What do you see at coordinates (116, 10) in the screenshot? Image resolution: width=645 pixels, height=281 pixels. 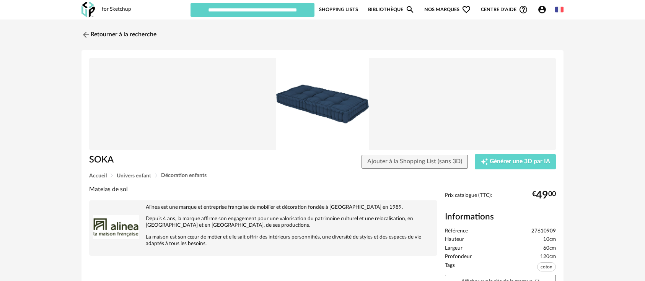 I see `div: for Sketchup` at bounding box center [116, 10].